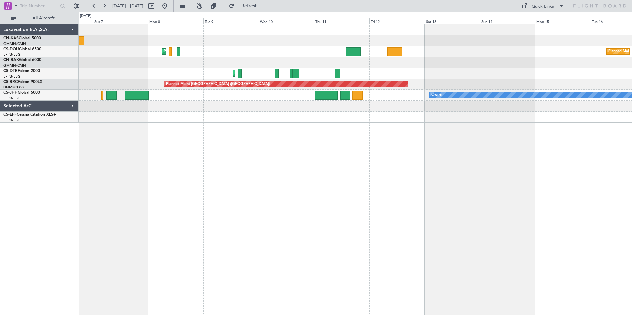 The image size is (632, 315). What do you see at coordinates (43, 18) in the screenshot?
I see `span: All Aircraft` at bounding box center [43, 18].